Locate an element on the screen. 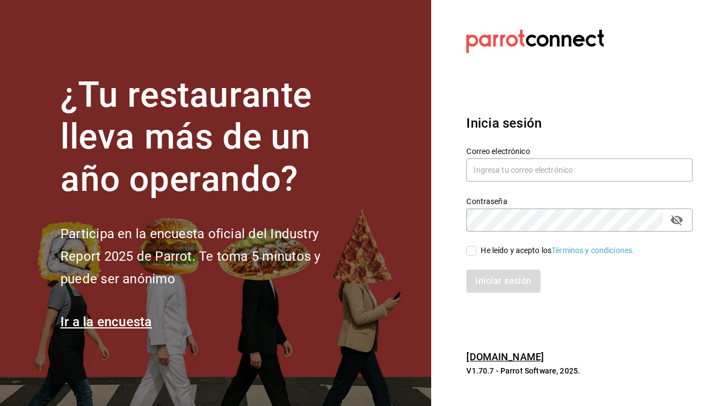 This screenshot has width=719, height=406. label: Correo electrónico is located at coordinates (580, 151).